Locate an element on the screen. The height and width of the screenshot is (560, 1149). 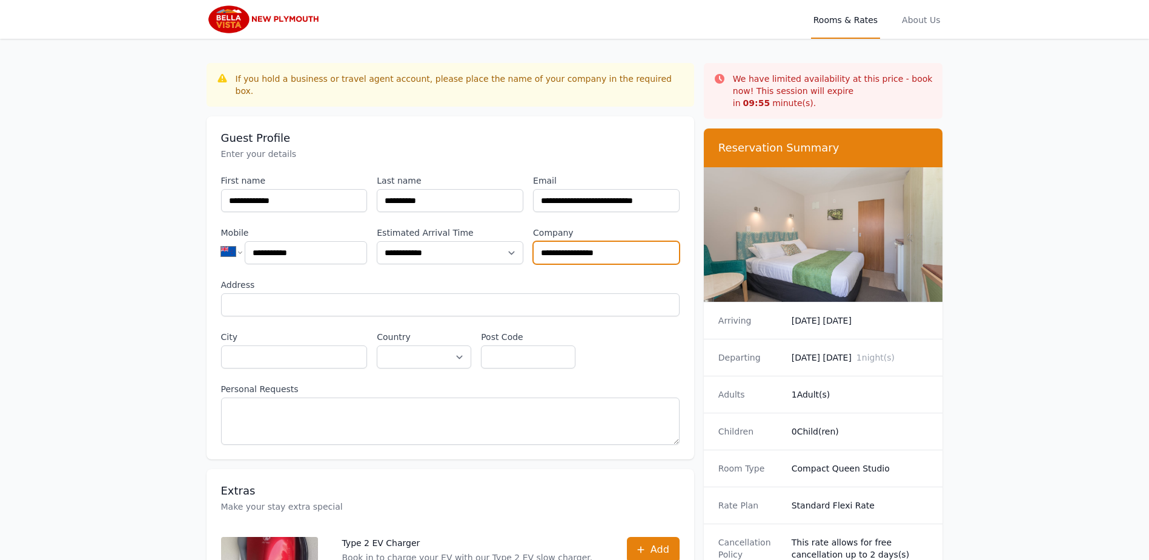
dt: Room Type is located at coordinates (750, 468).